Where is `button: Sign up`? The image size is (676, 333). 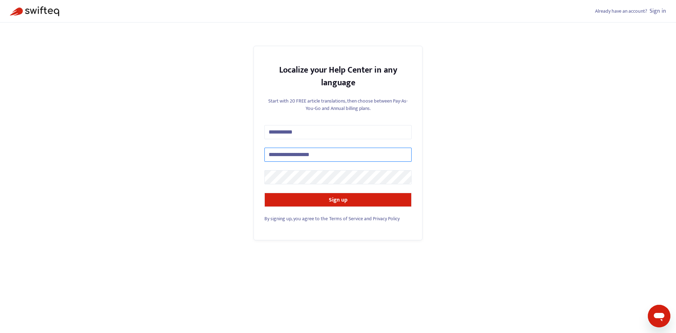
button: Sign up is located at coordinates (338, 200).